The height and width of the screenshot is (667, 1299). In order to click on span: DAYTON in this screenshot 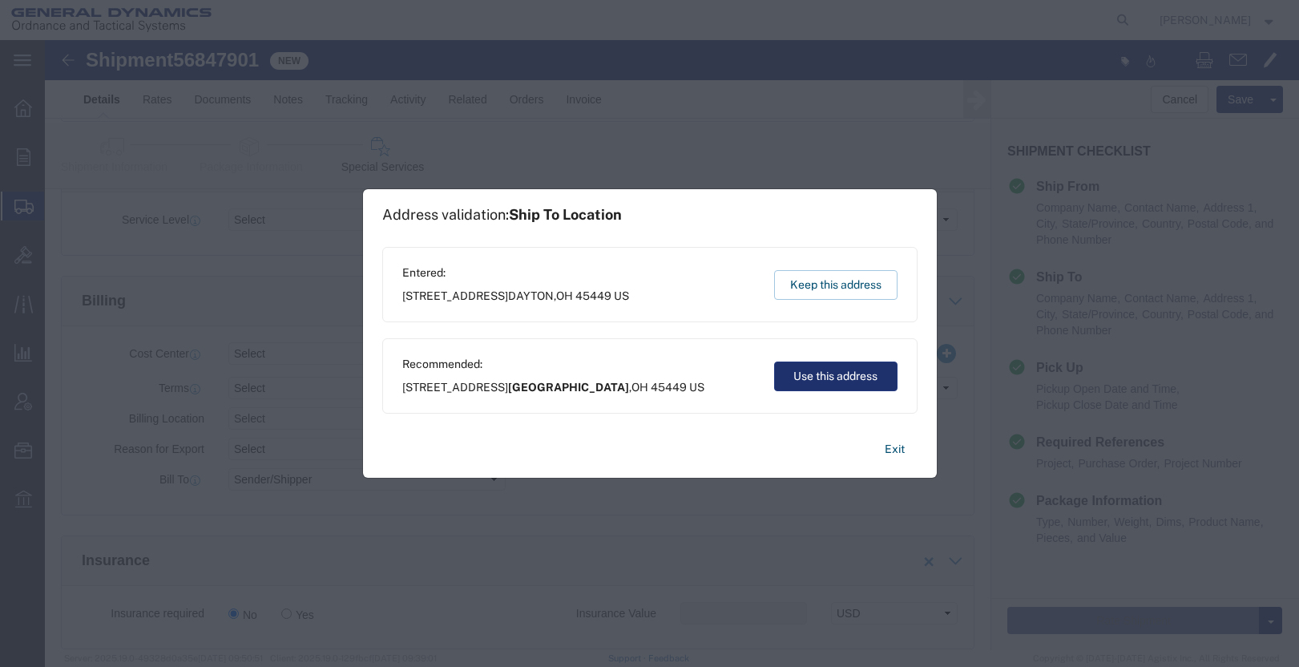, I will do `click(530, 296)`.